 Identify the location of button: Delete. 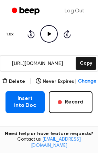
(13, 81).